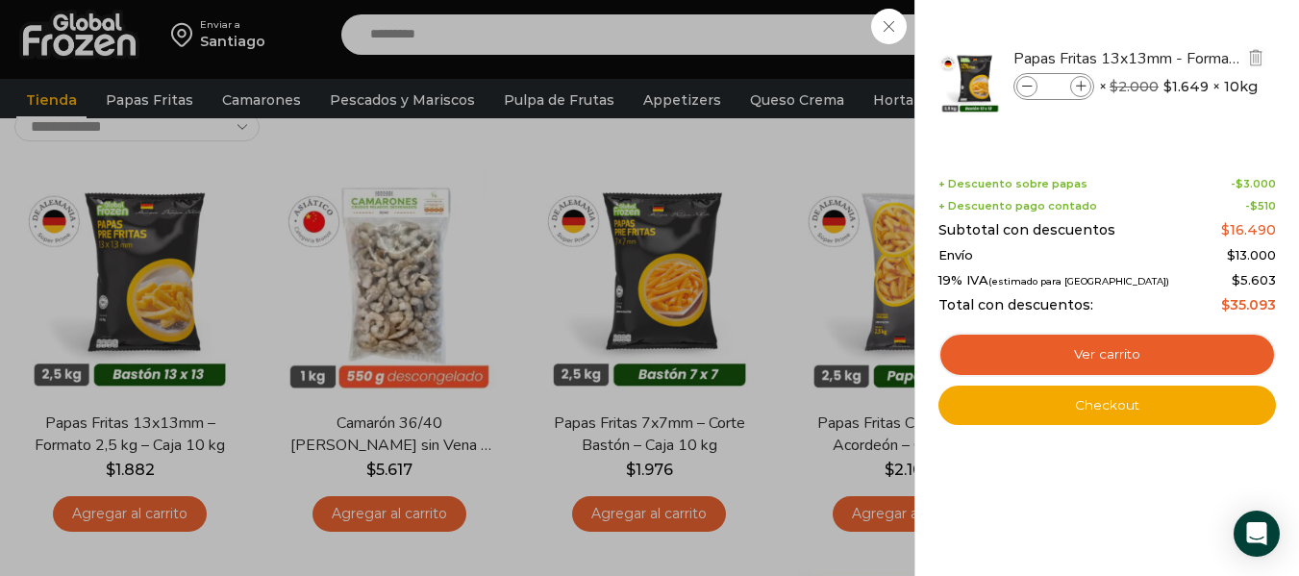 The image size is (1299, 576). I want to click on bdi: 35.093, so click(1248, 305).